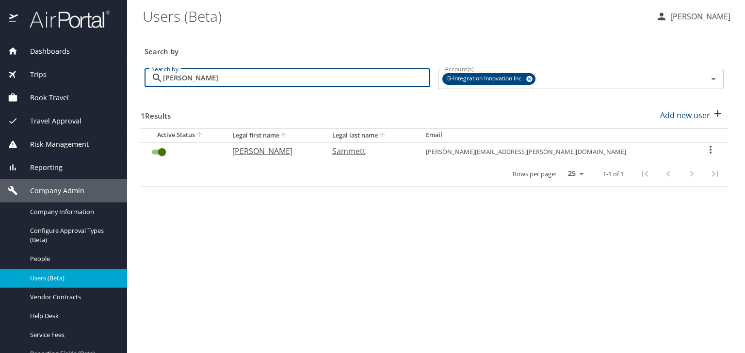  What do you see at coordinates (434, 48) in the screenshot?
I see `h3: Search by` at bounding box center [434, 48].